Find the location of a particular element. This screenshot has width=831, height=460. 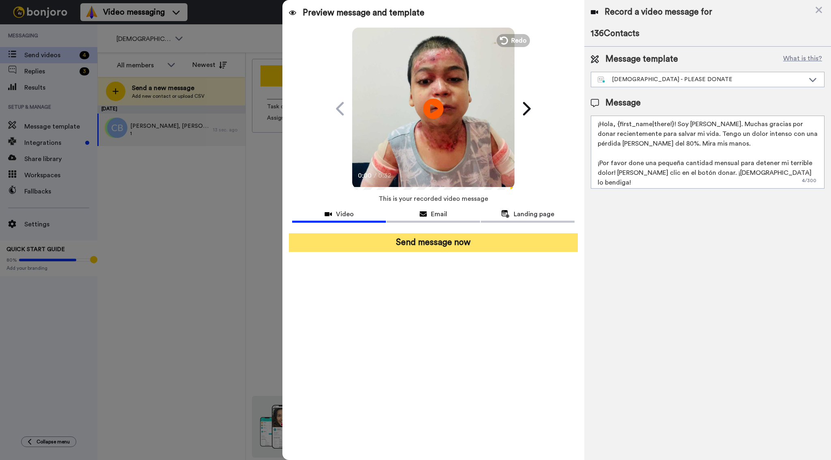

span: Email is located at coordinates (439, 214).